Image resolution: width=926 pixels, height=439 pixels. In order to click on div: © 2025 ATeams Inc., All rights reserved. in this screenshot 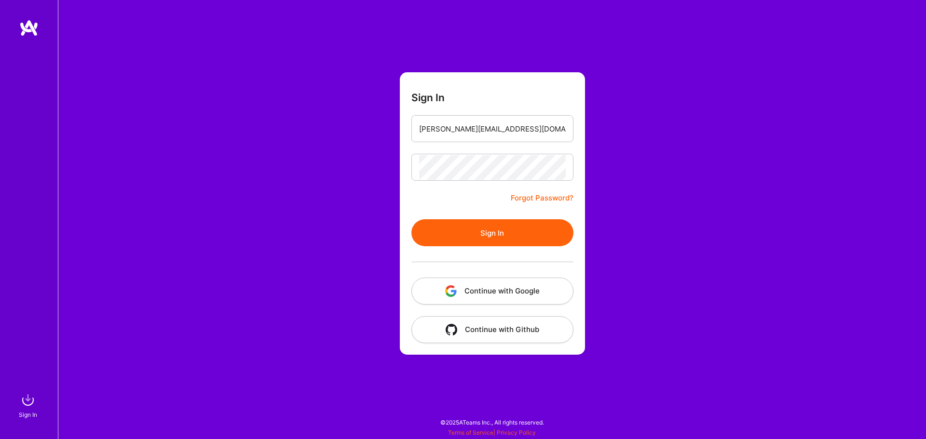, I will do `click(492, 422)`.